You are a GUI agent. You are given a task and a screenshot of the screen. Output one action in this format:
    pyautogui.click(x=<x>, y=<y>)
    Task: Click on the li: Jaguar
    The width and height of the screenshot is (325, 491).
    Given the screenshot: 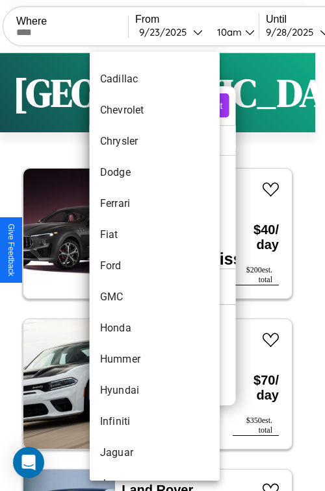 What is the action you would take?
    pyautogui.click(x=155, y=453)
    